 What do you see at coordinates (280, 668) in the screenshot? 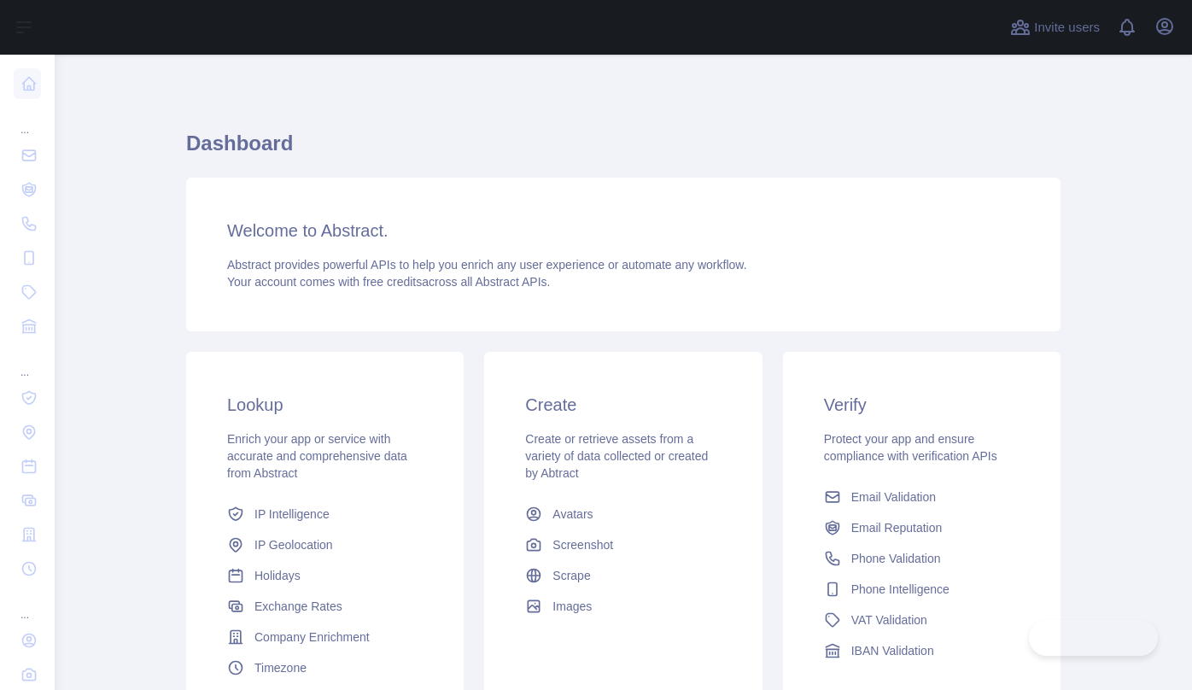
I see `span: Timezone` at bounding box center [280, 668].